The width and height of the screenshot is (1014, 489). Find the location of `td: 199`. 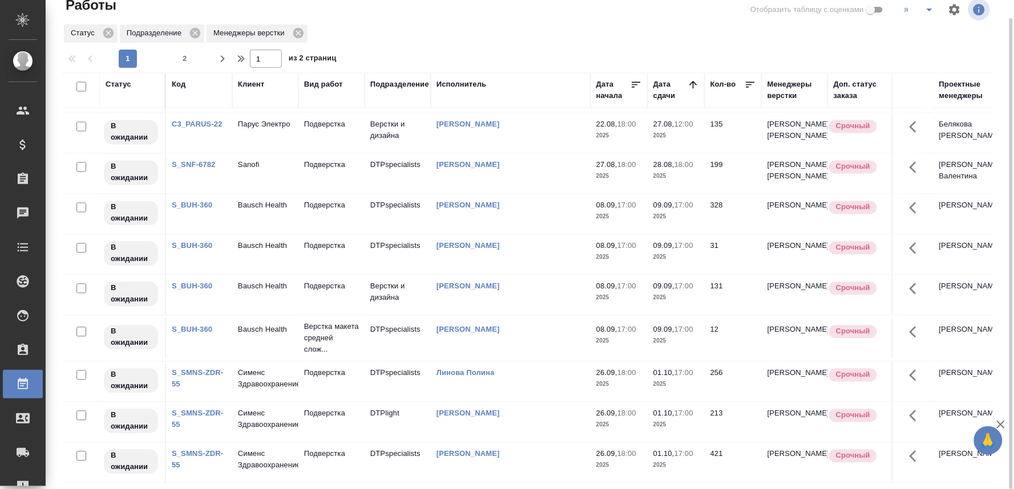

td: 199 is located at coordinates (733, 174).